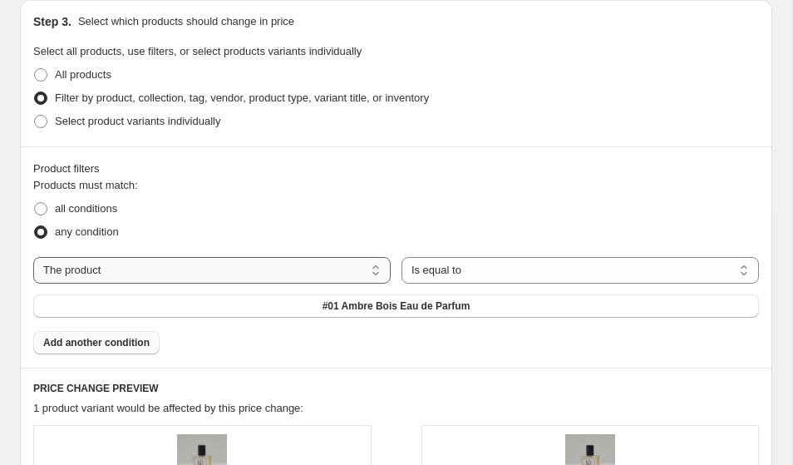 The height and width of the screenshot is (465, 793). I want to click on p: Select which products should change in price, so click(186, 22).